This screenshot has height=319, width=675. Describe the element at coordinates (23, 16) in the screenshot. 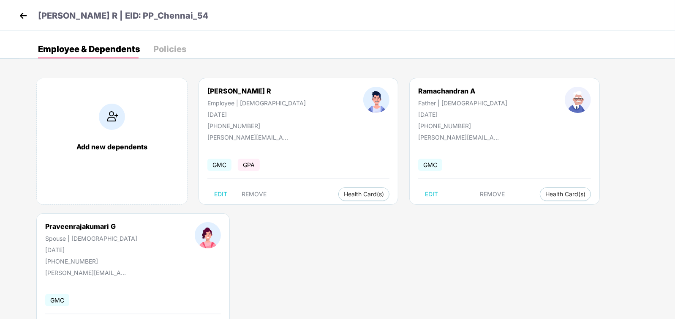

I see `img: back` at that location.